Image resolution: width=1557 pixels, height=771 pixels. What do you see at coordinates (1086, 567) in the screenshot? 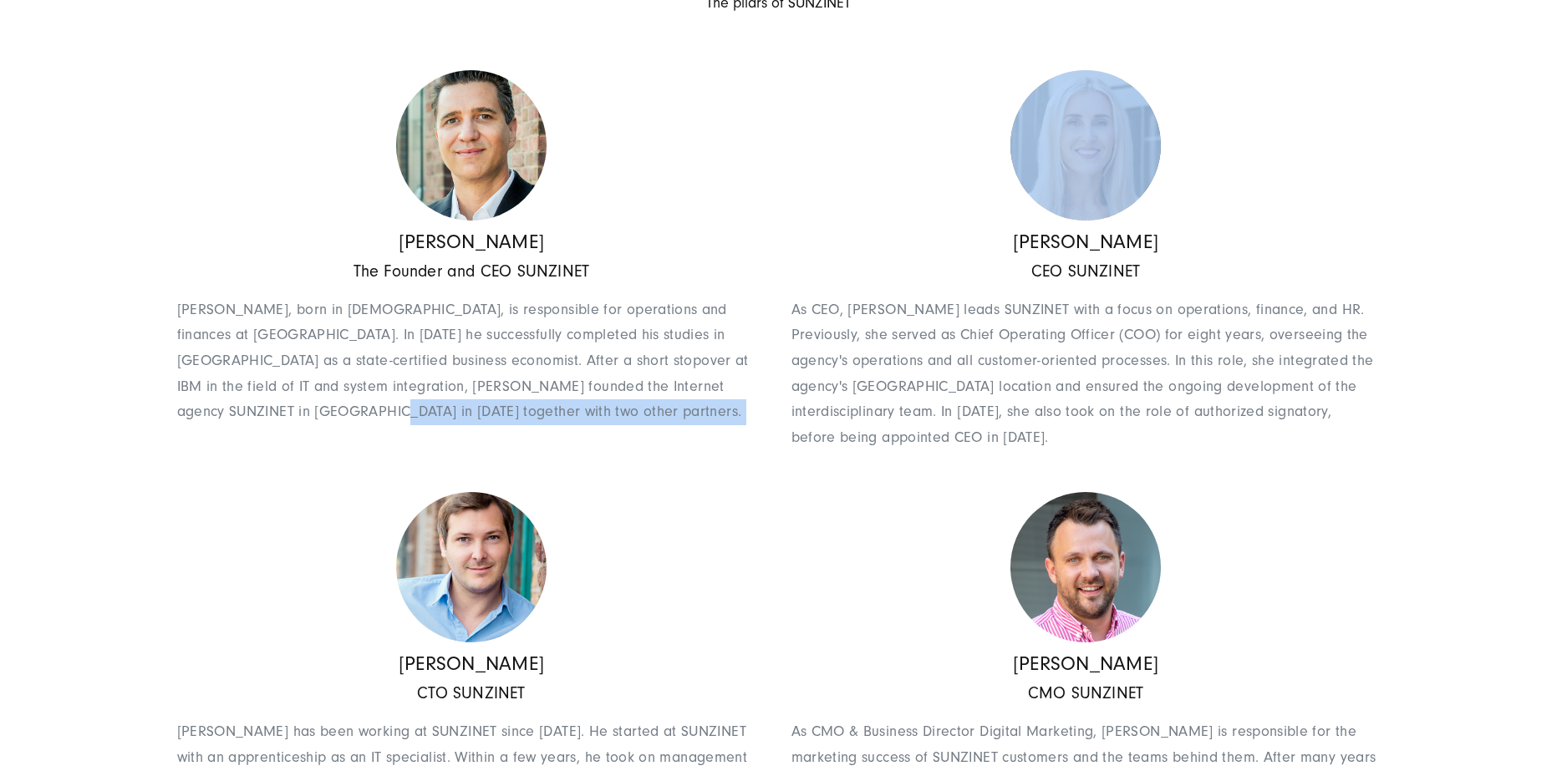
I see `img: Daniel-Palm-570x570` at bounding box center [1086, 567].